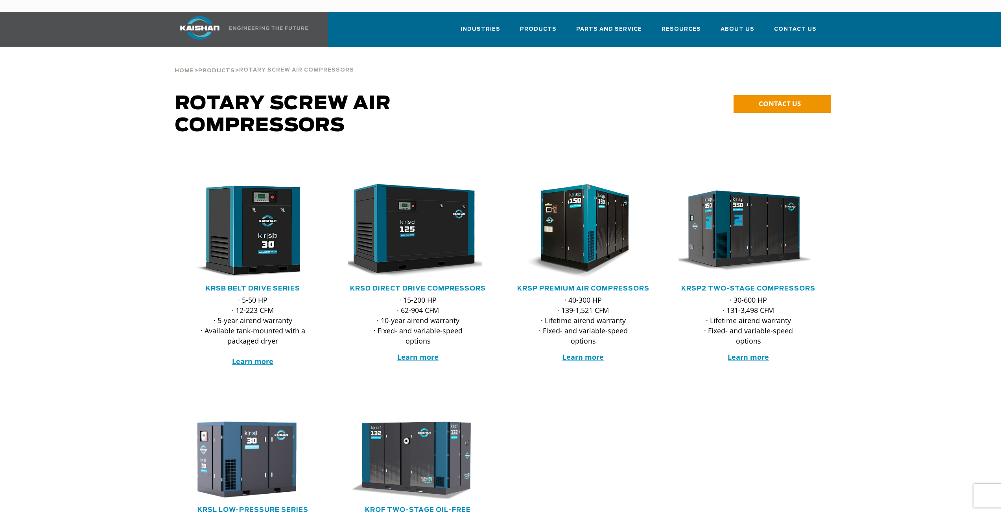 The height and width of the screenshot is (513, 1001). Describe the element at coordinates (681, 29) in the screenshot. I see `span: Resources` at that location.